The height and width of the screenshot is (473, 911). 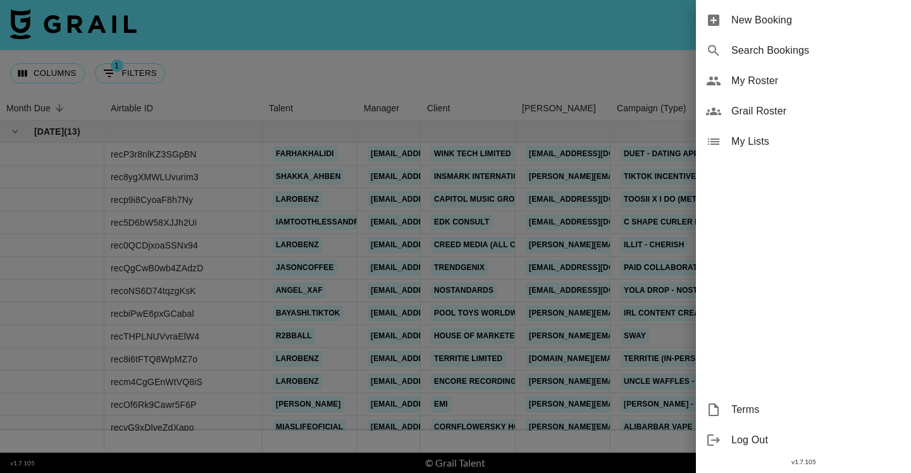 What do you see at coordinates (803, 440) in the screenshot?
I see `div: Log Out` at bounding box center [803, 440].